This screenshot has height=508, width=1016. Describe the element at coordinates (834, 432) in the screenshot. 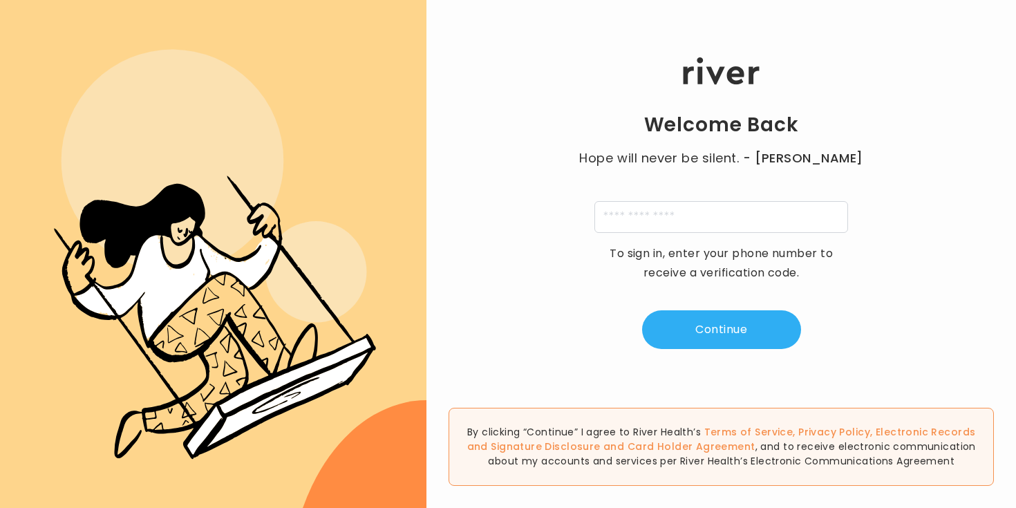

I see `a: Privacy Policy` at that location.